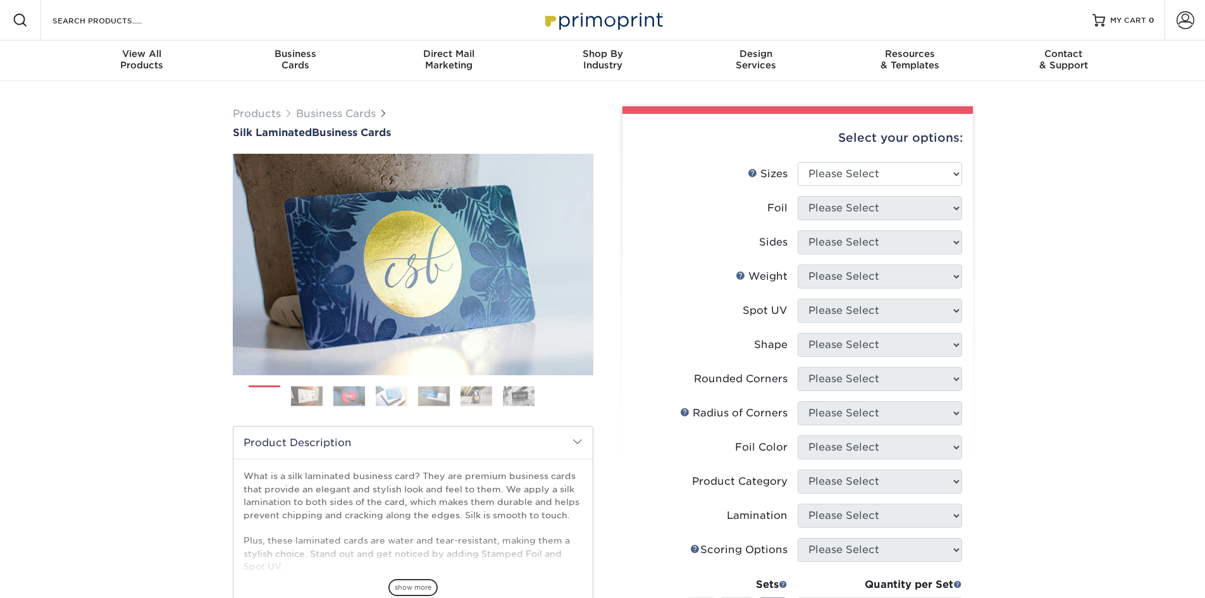  I want to click on span: Business, so click(295, 54).